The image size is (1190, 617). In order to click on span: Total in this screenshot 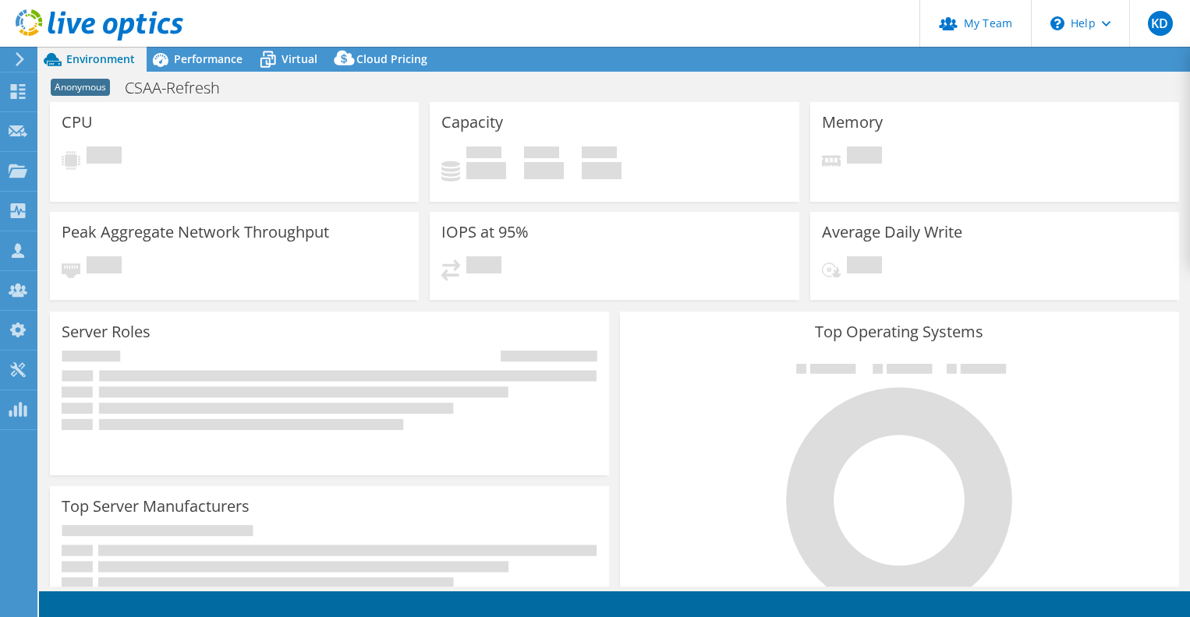, I will do `click(599, 154)`.